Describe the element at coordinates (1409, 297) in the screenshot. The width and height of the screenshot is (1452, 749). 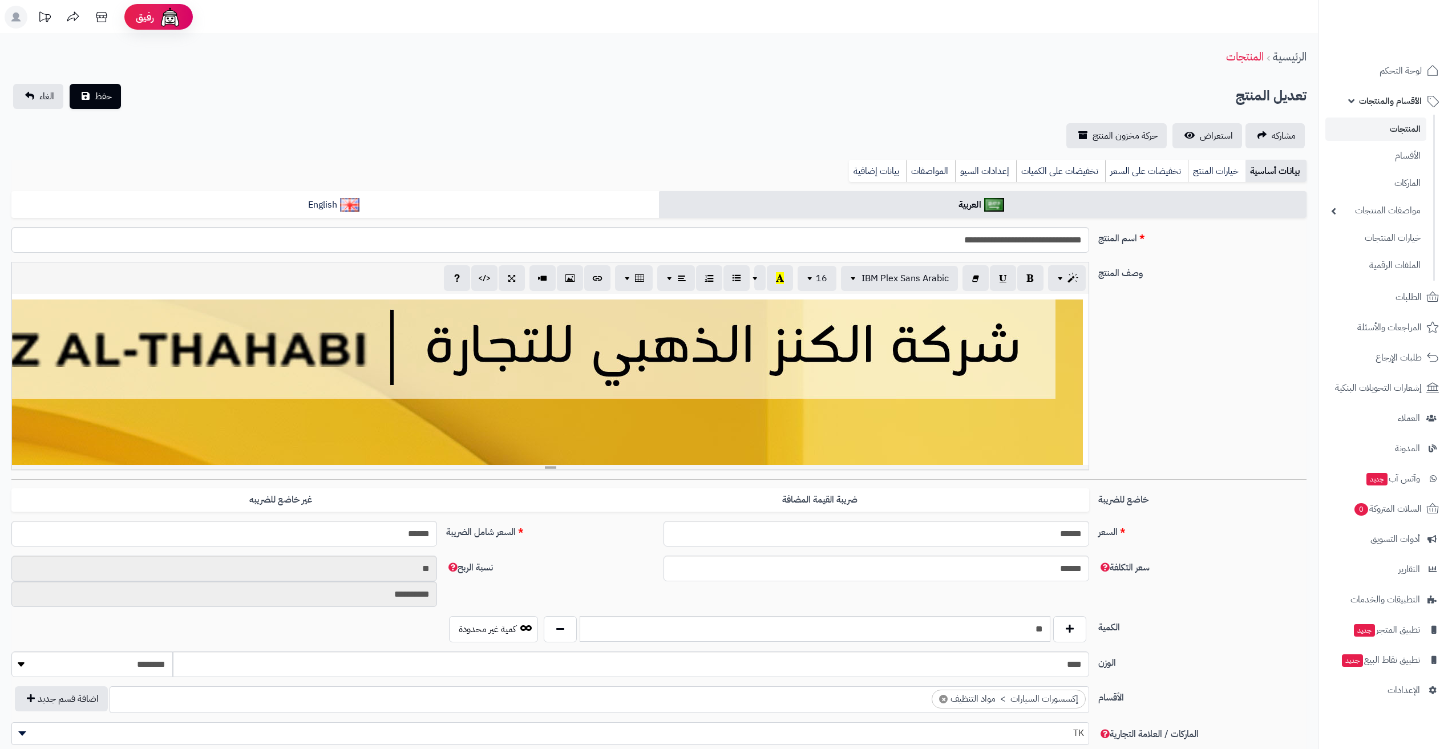
I see `span: الطلبات` at that location.